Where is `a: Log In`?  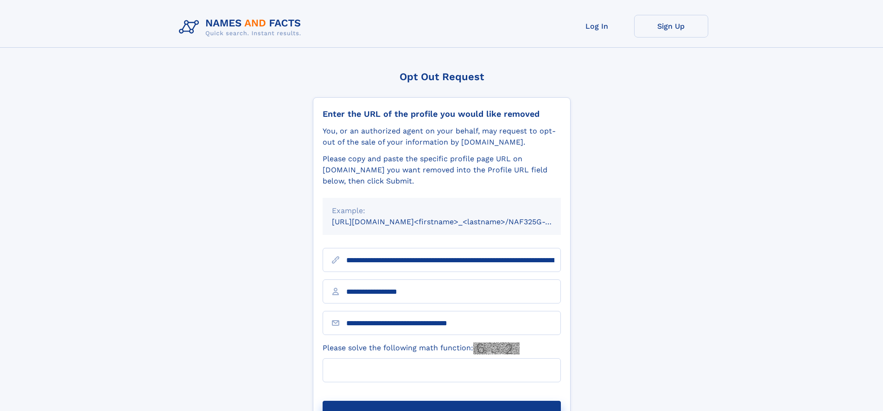 a: Log In is located at coordinates (597, 26).